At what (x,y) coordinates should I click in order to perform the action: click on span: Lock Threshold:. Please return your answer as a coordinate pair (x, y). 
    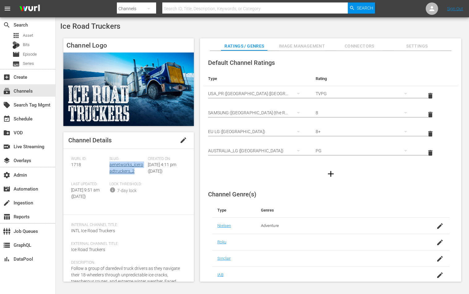
    Looking at the image, I should click on (127, 185).